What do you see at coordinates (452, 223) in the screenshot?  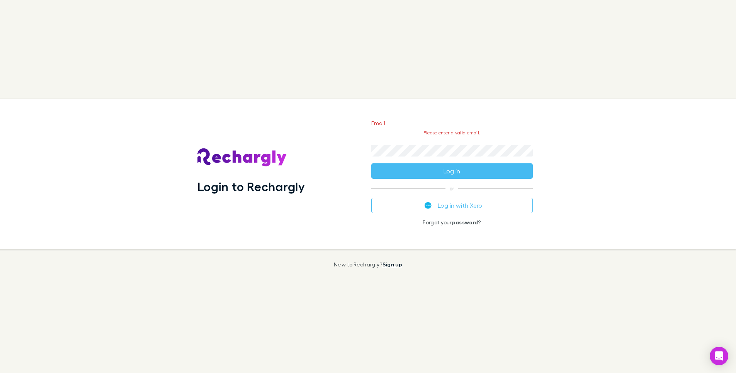 I see `p: Forgot your ?` at bounding box center [452, 223].